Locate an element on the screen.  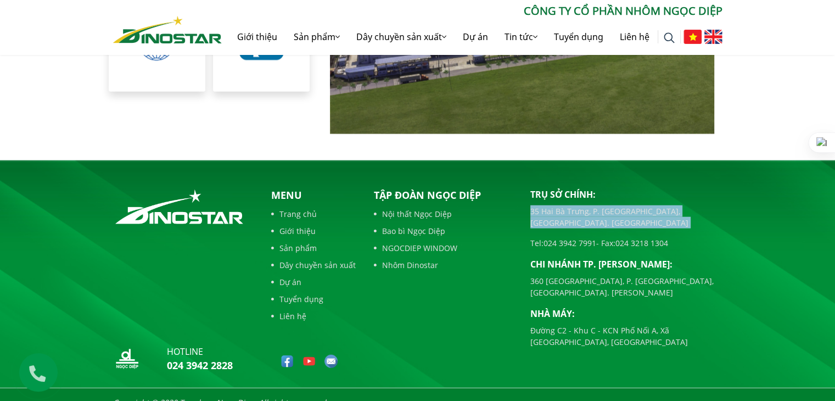
a: 024 3942 2828 is located at coordinates (200, 365).